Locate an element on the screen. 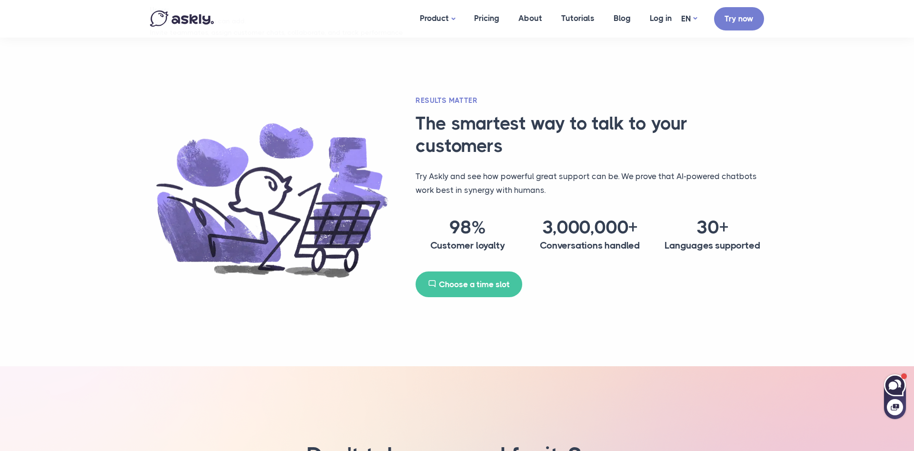  h3: 3,000,000+ is located at coordinates (590, 228).